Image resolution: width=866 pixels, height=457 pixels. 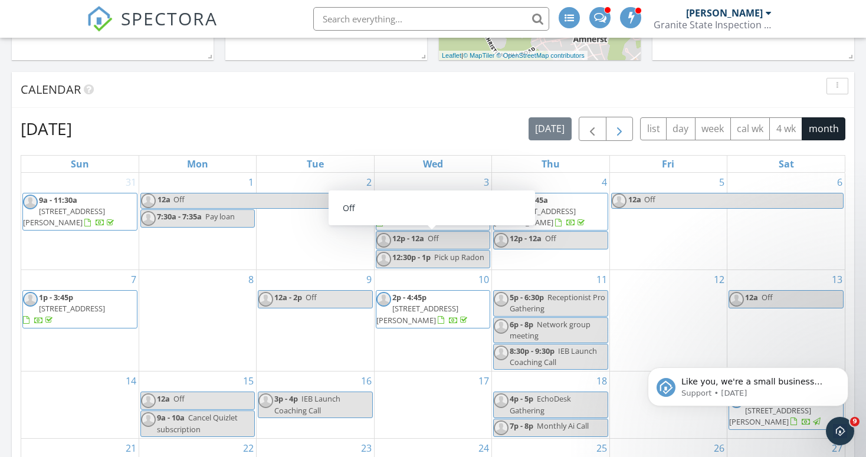 What do you see at coordinates (433, 164) in the screenshot?
I see `a: Wednesday` at bounding box center [433, 164].